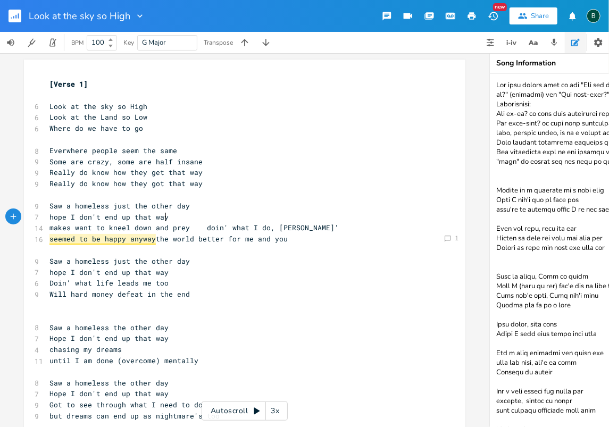  I want to click on span: Everwhere people seem the same, so click(113, 151).